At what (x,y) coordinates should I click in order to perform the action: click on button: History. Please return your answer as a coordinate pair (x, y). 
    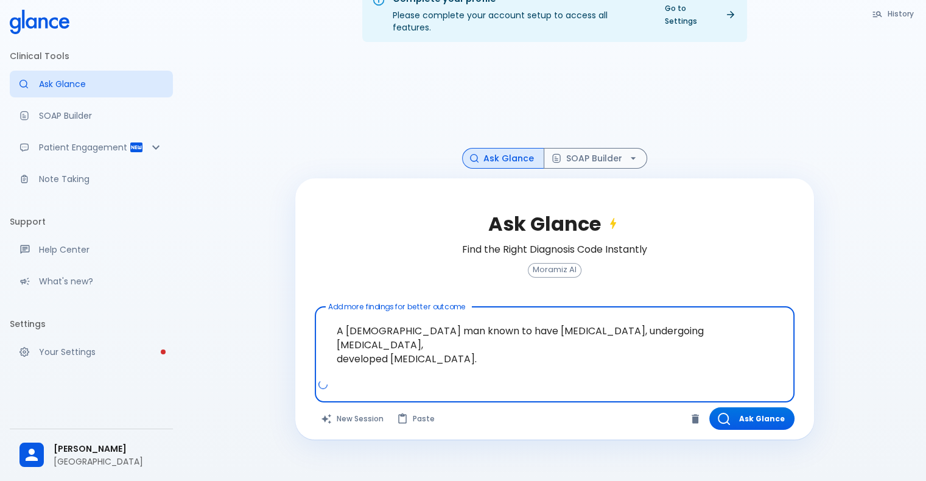
    Looking at the image, I should click on (893, 13).